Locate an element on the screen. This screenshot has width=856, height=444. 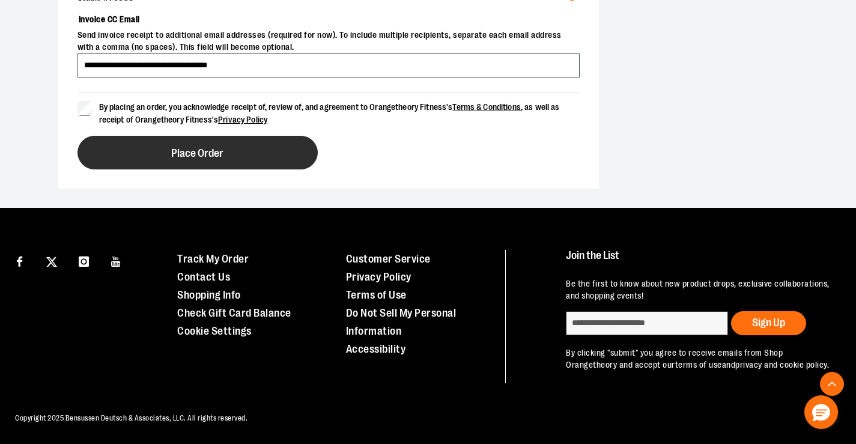
a: terms of use is located at coordinates (698, 365).